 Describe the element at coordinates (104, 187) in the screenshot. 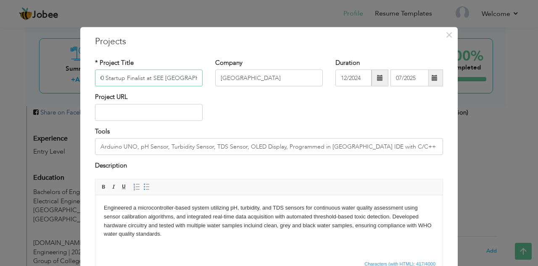

I see `a: Bold` at that location.